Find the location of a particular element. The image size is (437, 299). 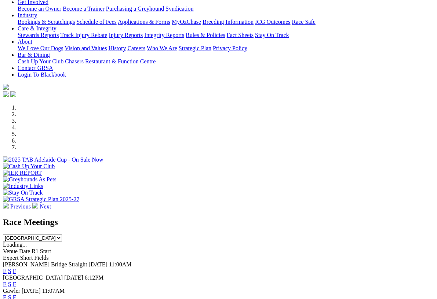

a: Chasers Restaurant & Function Centre is located at coordinates (110, 61).